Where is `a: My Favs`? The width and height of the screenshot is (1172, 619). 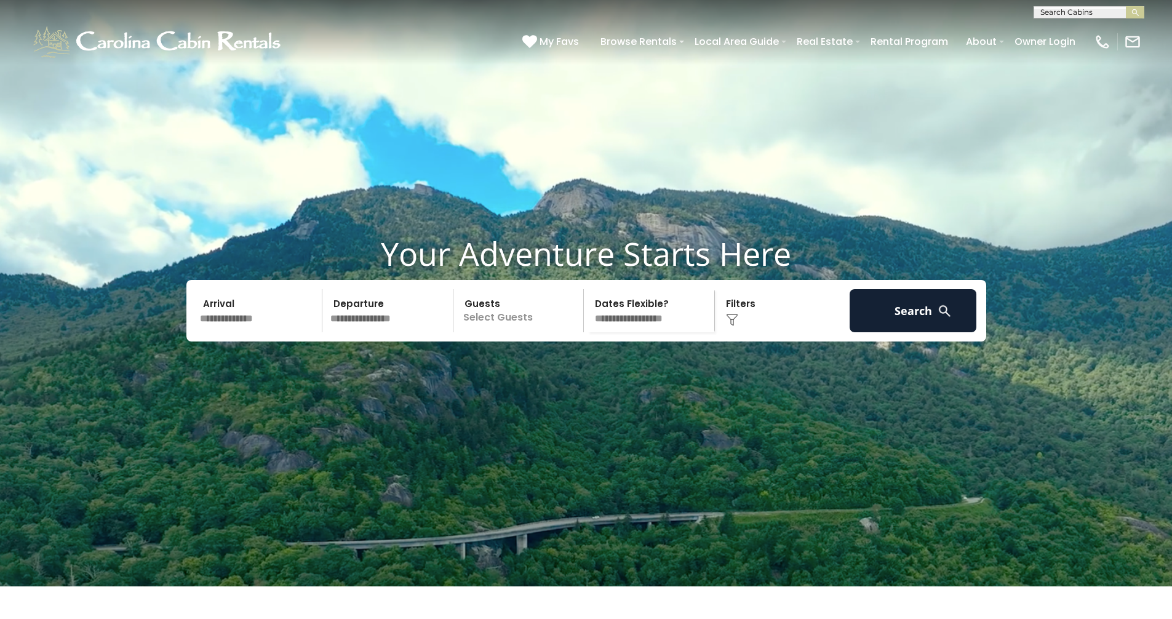
a: My Favs is located at coordinates (552, 42).